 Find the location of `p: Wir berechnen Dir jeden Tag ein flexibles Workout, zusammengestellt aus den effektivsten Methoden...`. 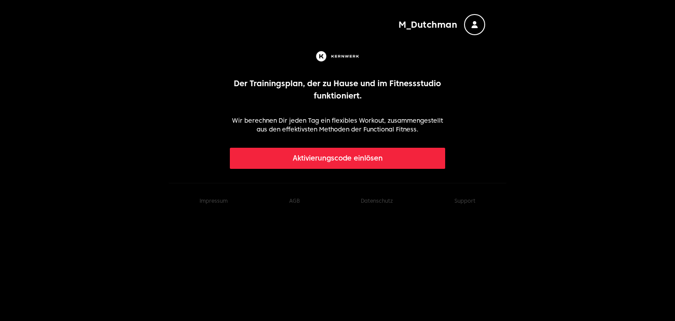

p: Wir berechnen Dir jeden Tag ein flexibles Workout, zusammengestellt aus den effektivsten Methoden... is located at coordinates (338, 125).